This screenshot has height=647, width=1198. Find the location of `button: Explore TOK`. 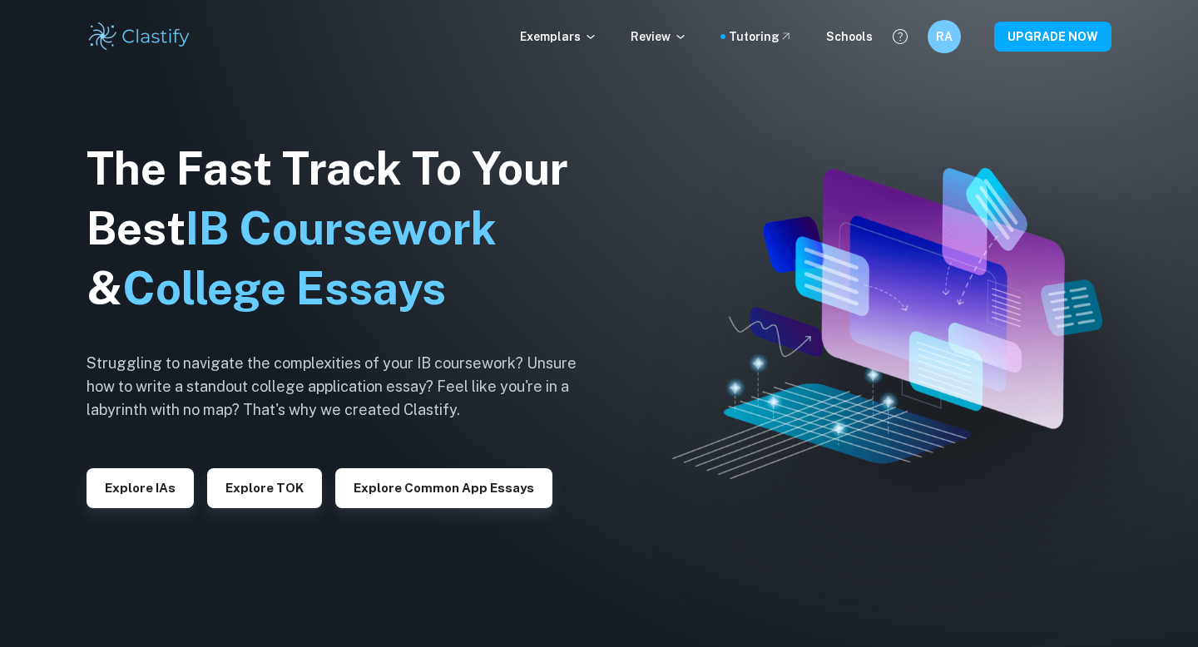

button: Explore TOK is located at coordinates (265, 488).